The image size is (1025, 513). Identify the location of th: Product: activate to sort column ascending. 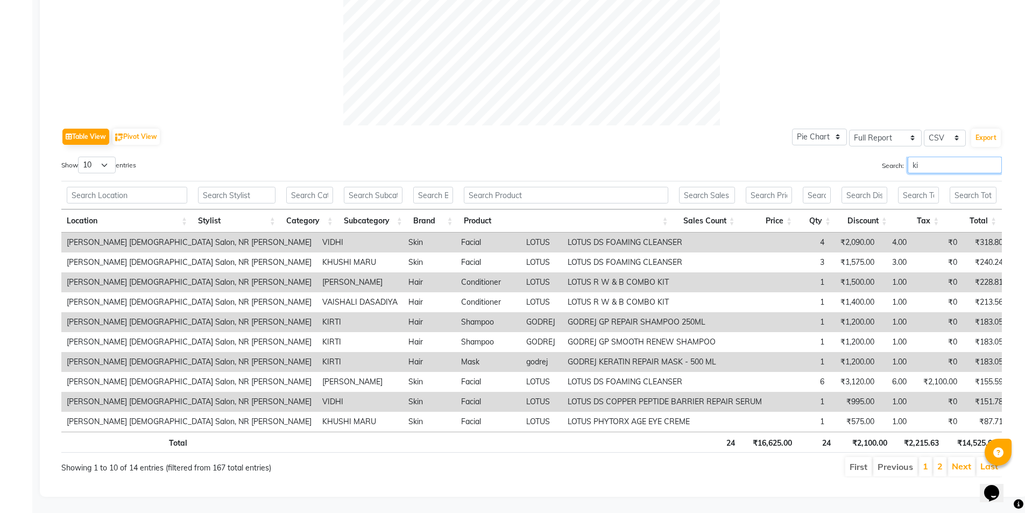
(566, 221).